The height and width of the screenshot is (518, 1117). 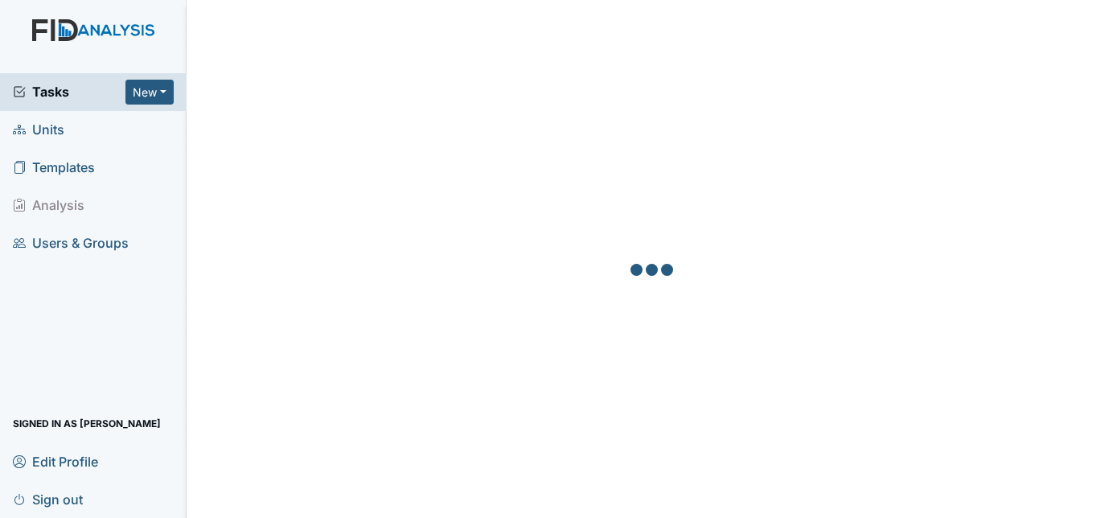 I want to click on span: Sign out, so click(x=47, y=499).